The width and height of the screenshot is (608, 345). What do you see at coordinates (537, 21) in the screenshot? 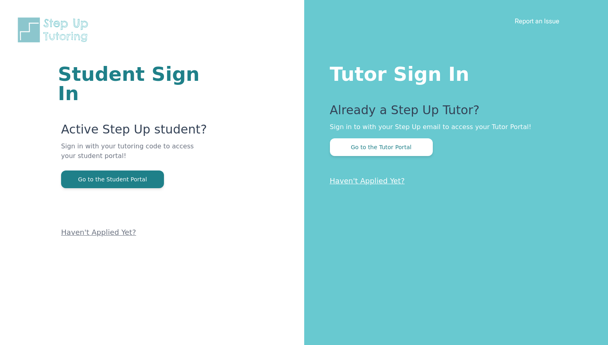
I see `a: Report an Issue` at bounding box center [537, 21].